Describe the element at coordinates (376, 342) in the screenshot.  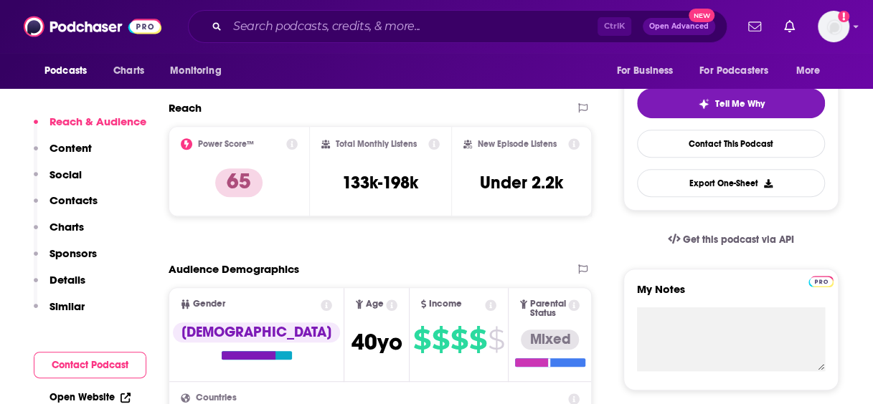
I see `span: 40 yo` at that location.